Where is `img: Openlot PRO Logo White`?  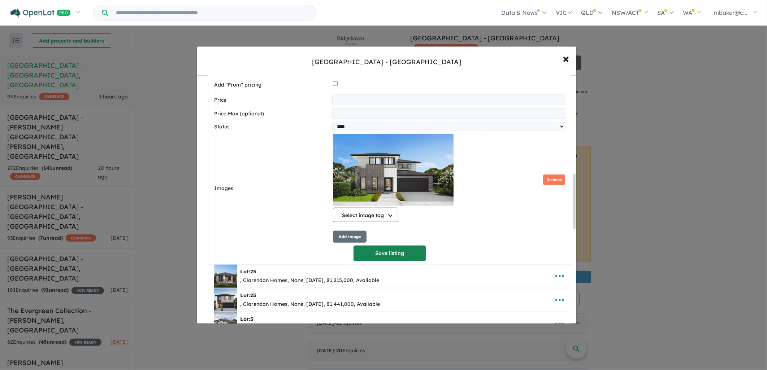
img: Openlot PRO Logo White is located at coordinates (40, 13).